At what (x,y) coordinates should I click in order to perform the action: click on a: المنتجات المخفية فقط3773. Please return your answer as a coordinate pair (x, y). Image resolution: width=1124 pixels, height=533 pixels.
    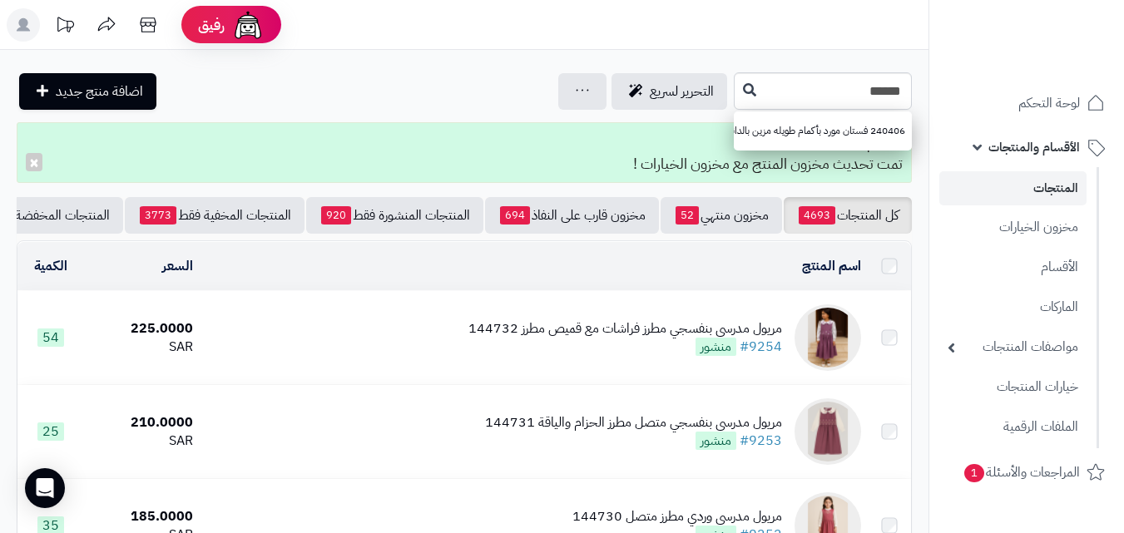
    Looking at the image, I should click on (215, 215).